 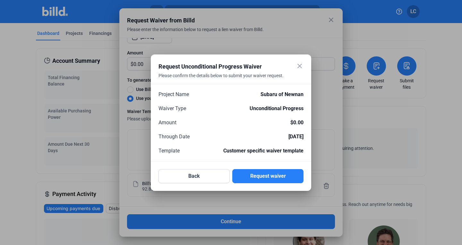 What do you see at coordinates (263, 151) in the screenshot?
I see `span: Customer specific waiver template` at bounding box center [263, 151].